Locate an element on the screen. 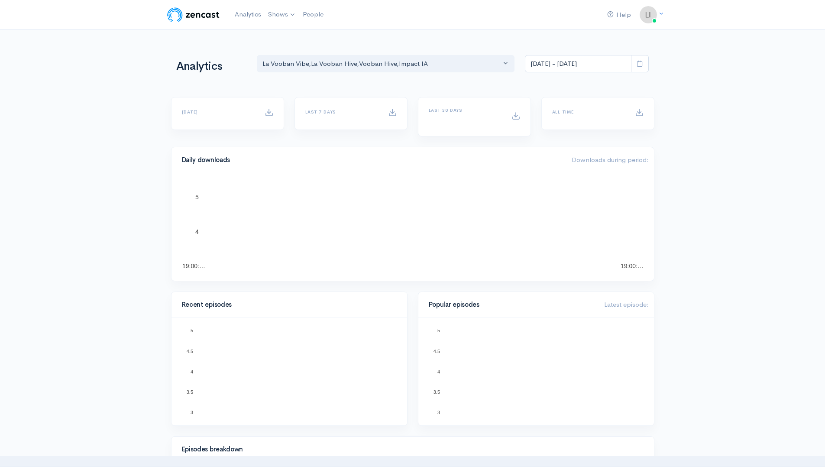 The image size is (825, 467). a: People is located at coordinates (313, 14).